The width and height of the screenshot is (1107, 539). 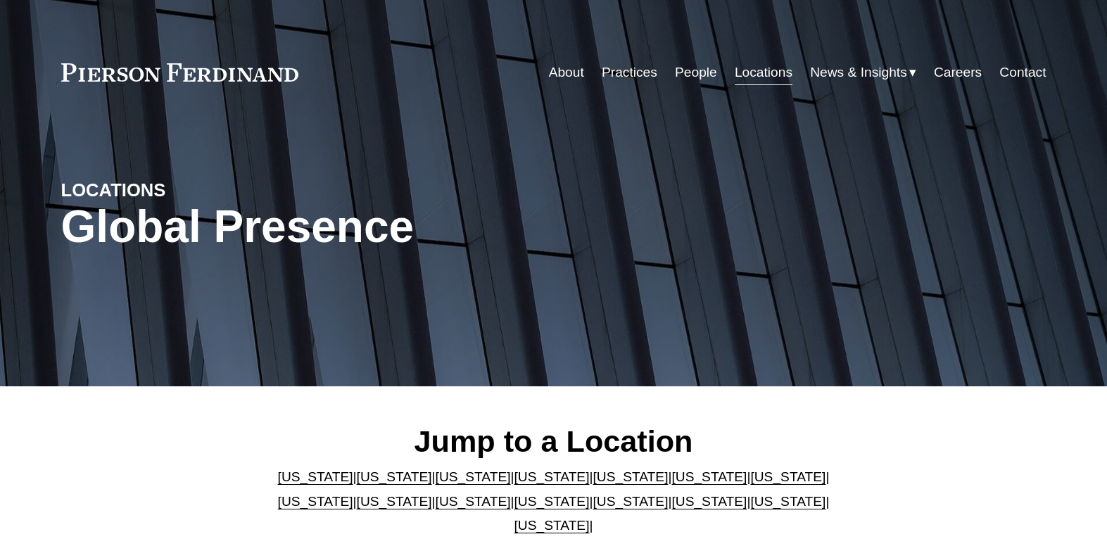 What do you see at coordinates (389, 227) in the screenshot?
I see `h1: Global Presence` at bounding box center [389, 227].